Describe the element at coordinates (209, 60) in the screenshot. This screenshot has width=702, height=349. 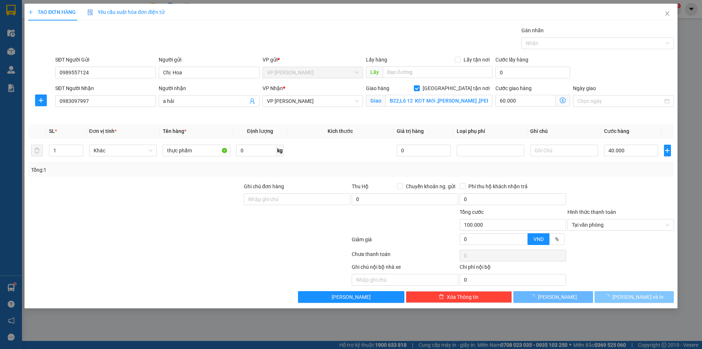
I see `div: Người gửi` at that location.